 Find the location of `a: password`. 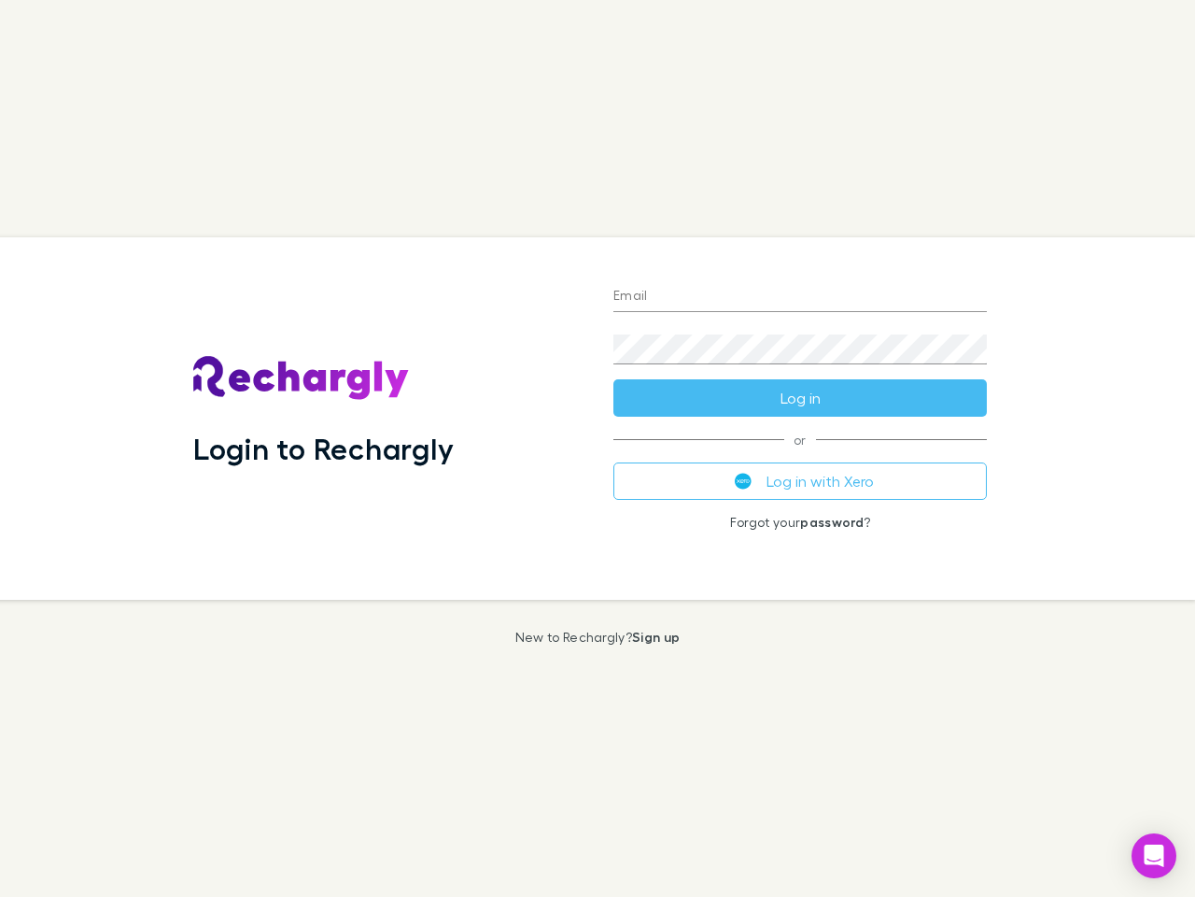

a: password is located at coordinates (832, 521).